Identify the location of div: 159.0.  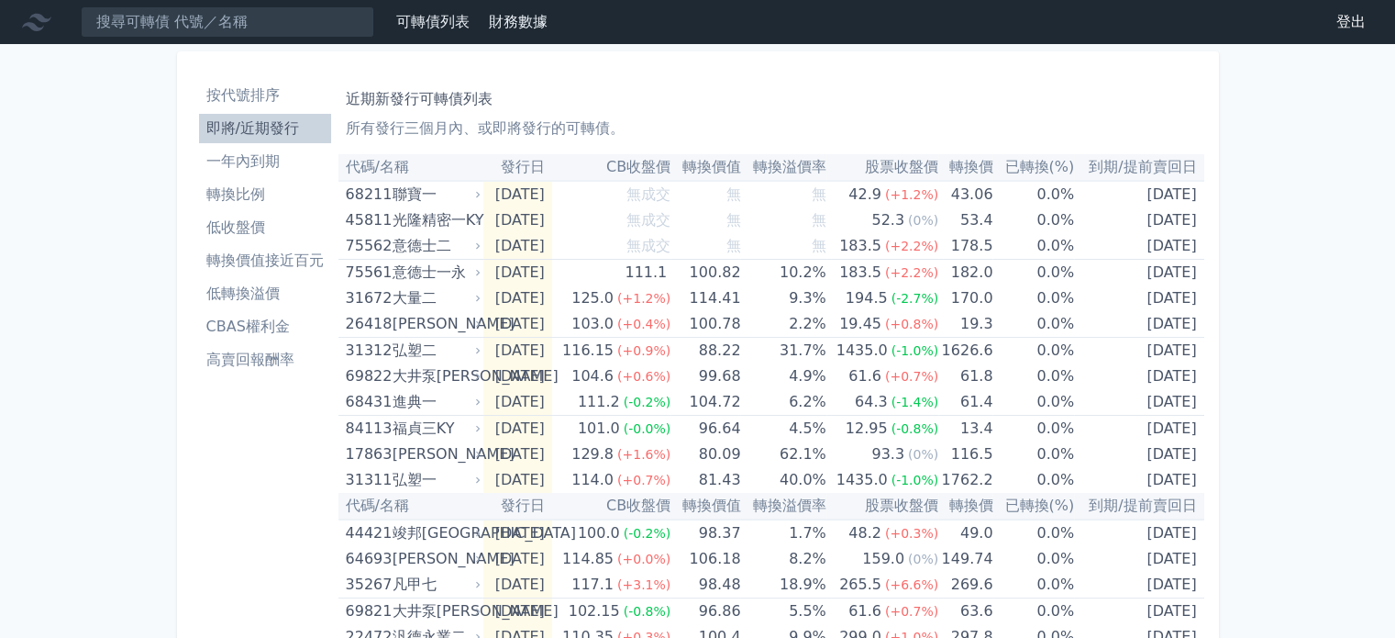
(883, 559).